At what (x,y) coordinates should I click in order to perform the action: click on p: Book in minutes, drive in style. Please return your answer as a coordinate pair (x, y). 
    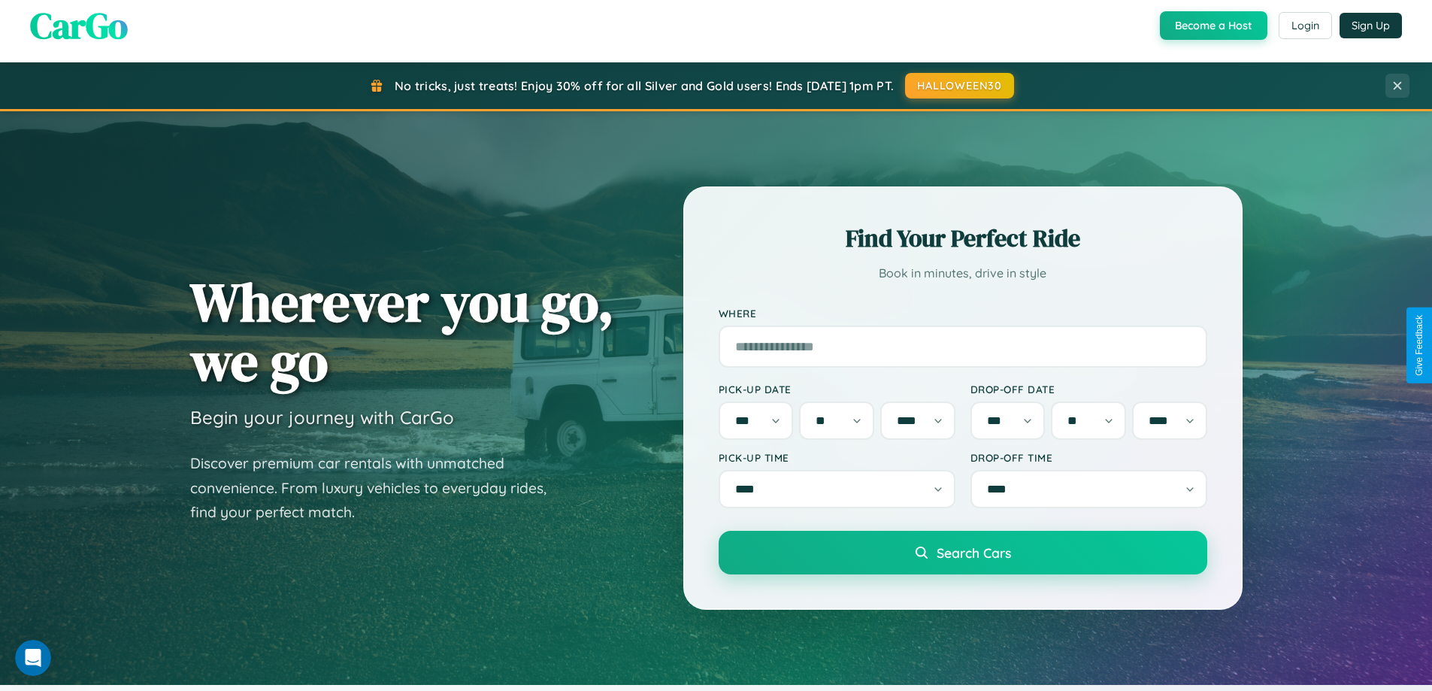
    Looking at the image, I should click on (963, 273).